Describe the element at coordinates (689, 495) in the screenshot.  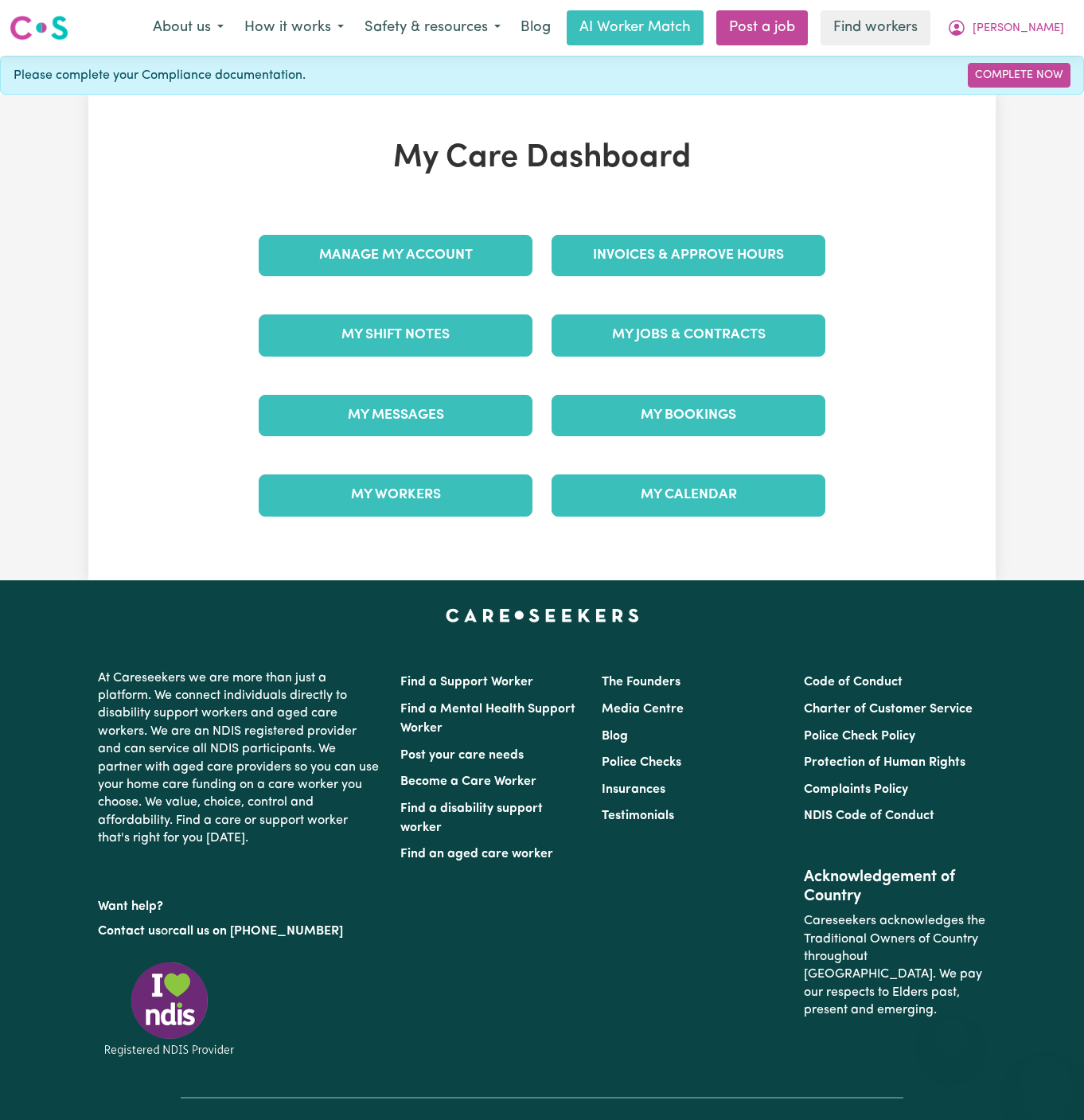
I see `a: My Calendar` at that location.